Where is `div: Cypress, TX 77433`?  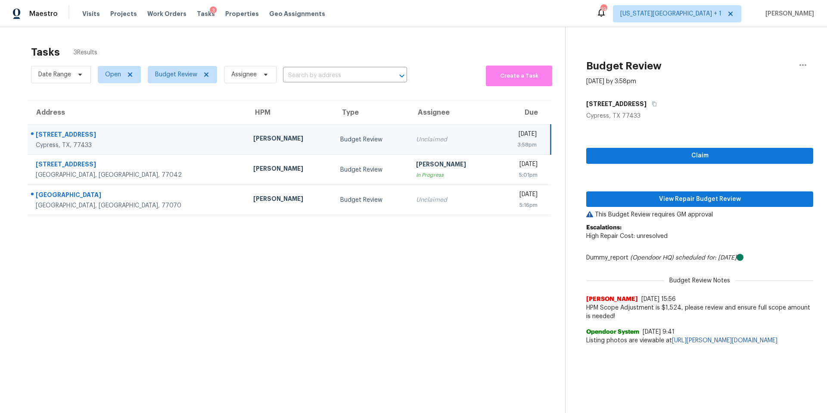
div: Cypress, TX 77433 is located at coordinates (700, 116).